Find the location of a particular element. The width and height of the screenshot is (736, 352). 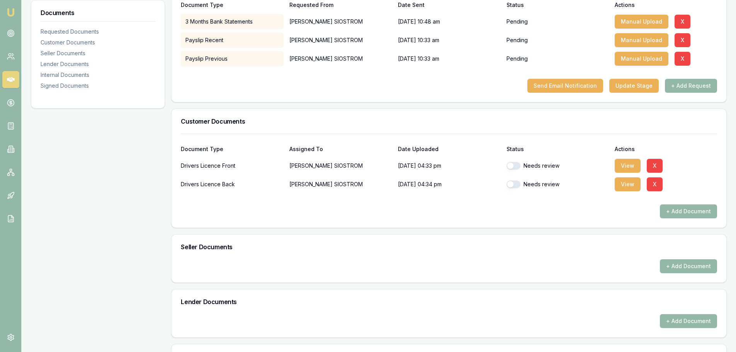

h3: Seller Documents is located at coordinates (449, 247).